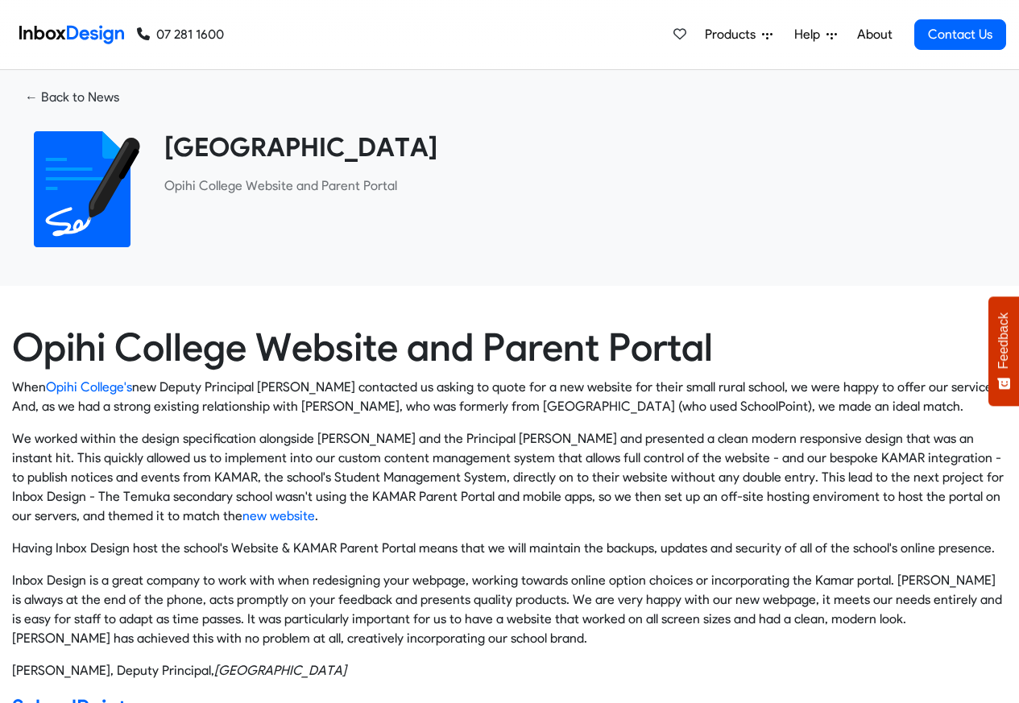 The image size is (1019, 703). I want to click on p: Having Inbox Design host the school's Website & KAMAR Parent Portal means that we will maintain t..., so click(509, 549).